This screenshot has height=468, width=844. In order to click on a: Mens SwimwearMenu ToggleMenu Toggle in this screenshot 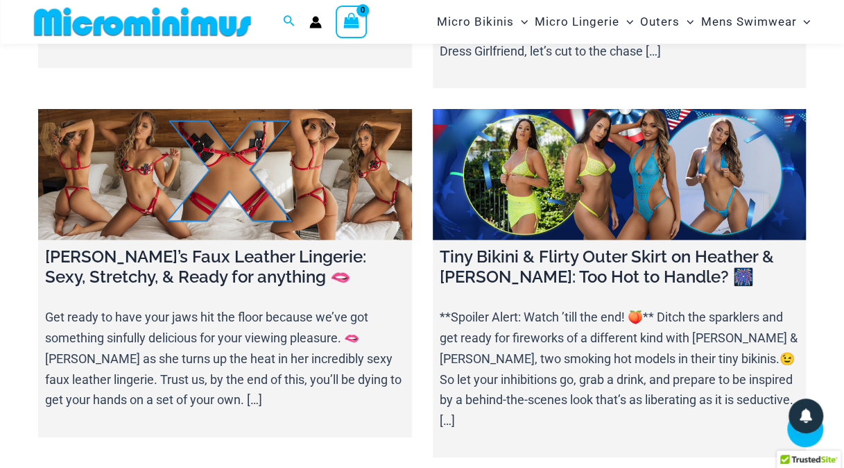, I will do `click(755, 22)`.